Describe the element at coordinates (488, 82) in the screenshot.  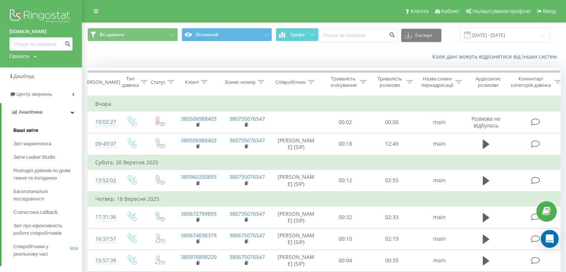
I see `div: Аудіозапис розмови` at that location.